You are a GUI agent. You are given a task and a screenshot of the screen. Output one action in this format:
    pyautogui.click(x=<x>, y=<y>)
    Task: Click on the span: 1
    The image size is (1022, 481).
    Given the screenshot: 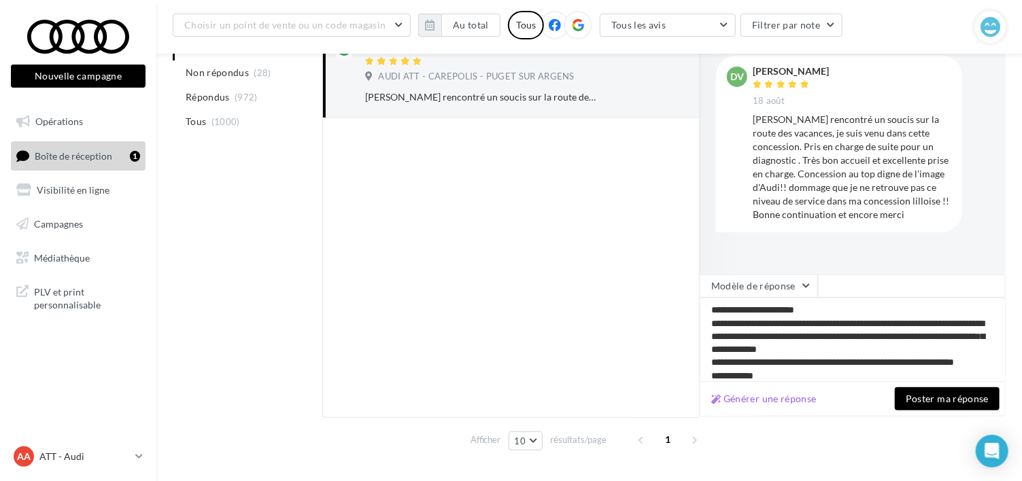 What is the action you would take?
    pyautogui.click(x=668, y=440)
    